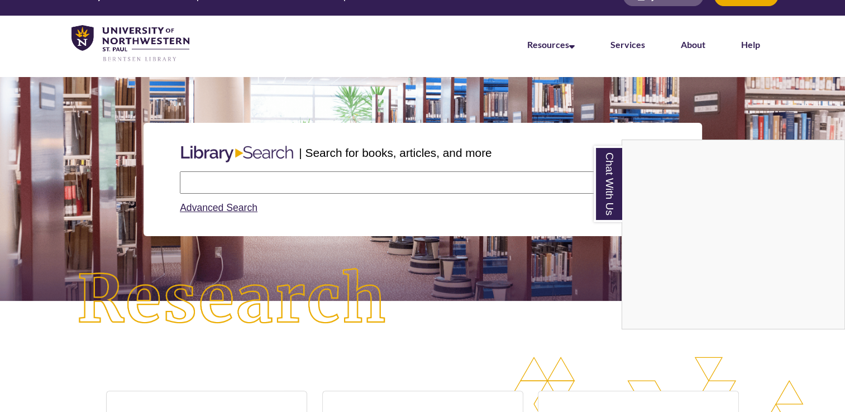 This screenshot has width=845, height=412. What do you see at coordinates (232, 300) in the screenshot?
I see `img: Research` at bounding box center [232, 300].